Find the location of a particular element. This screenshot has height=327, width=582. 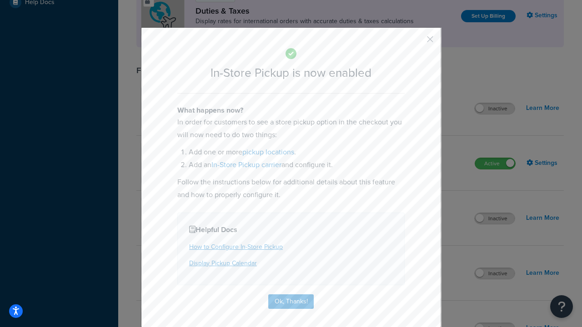

h4: Helpful Docs is located at coordinates (291, 230).